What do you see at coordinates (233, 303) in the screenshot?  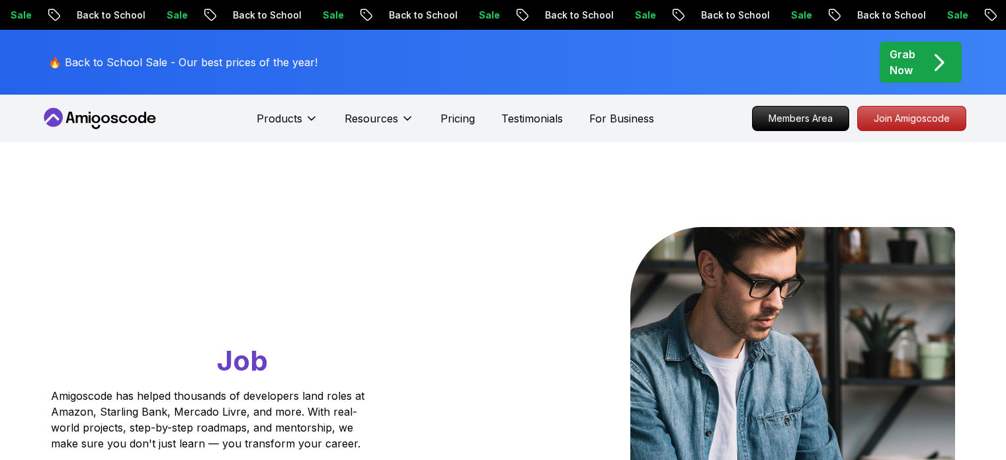 I see `h1: Go From Learning to Hired: Master Java, Spring Boot & Cloud Skills That Get You the` at bounding box center [233, 303].